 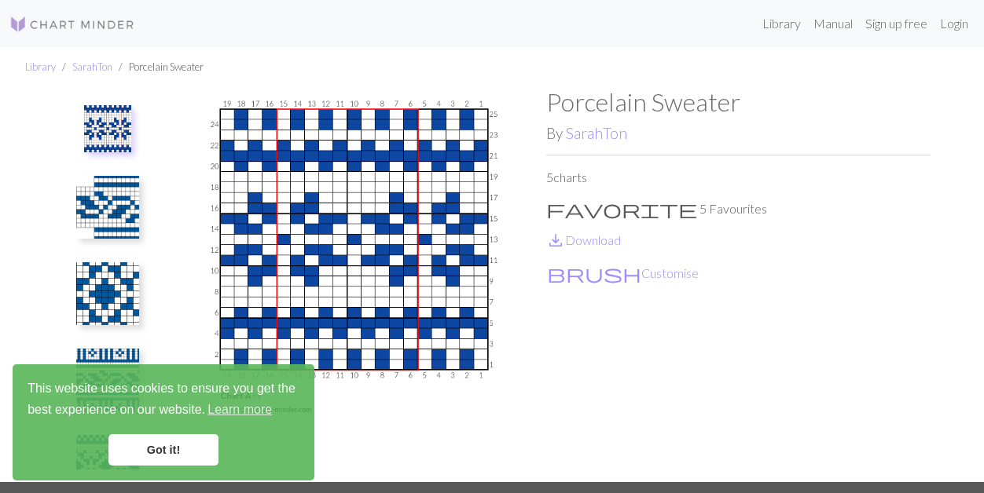 What do you see at coordinates (108, 294) in the screenshot?
I see `img: Chart C` at bounding box center [108, 294].